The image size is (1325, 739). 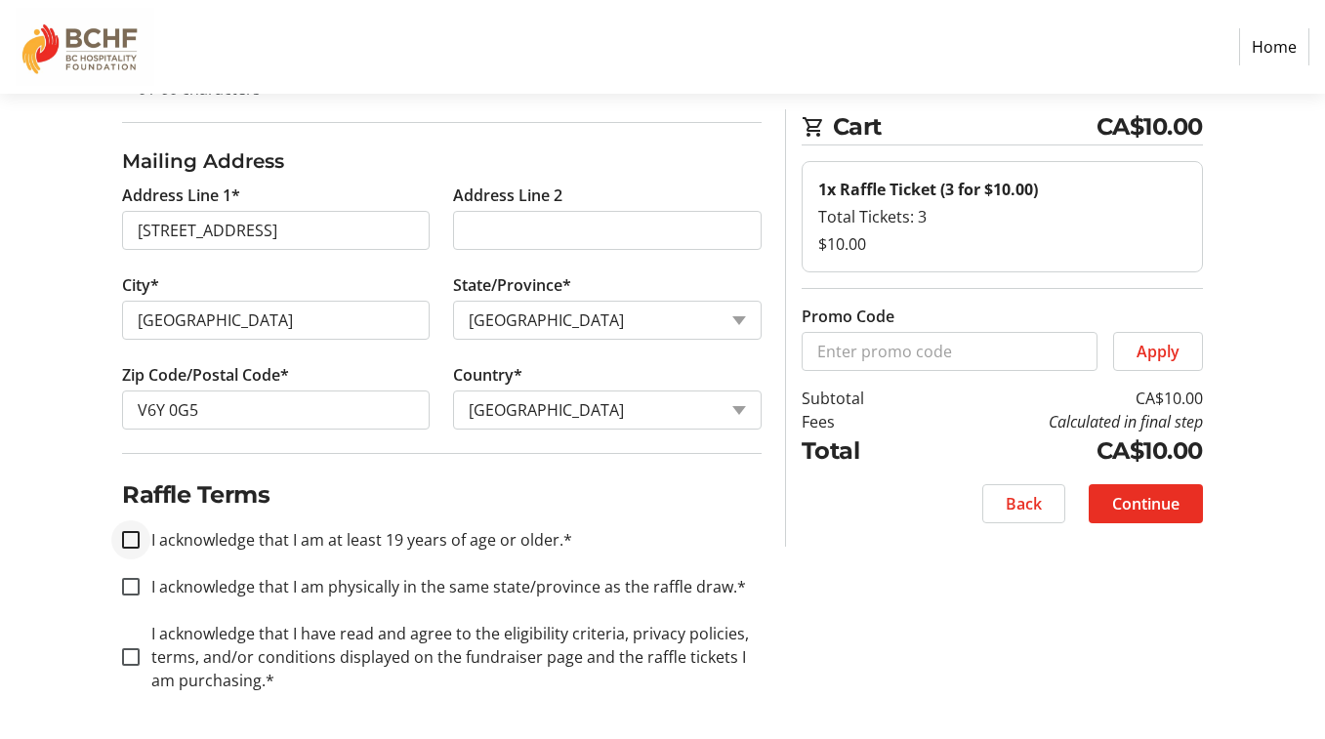 I want to click on input: Zip or Postal Code, so click(x=275, y=410).